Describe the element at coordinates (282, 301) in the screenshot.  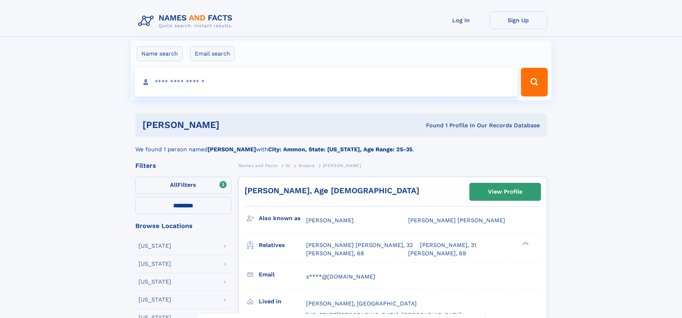
I see `h3: Lived in` at that location.